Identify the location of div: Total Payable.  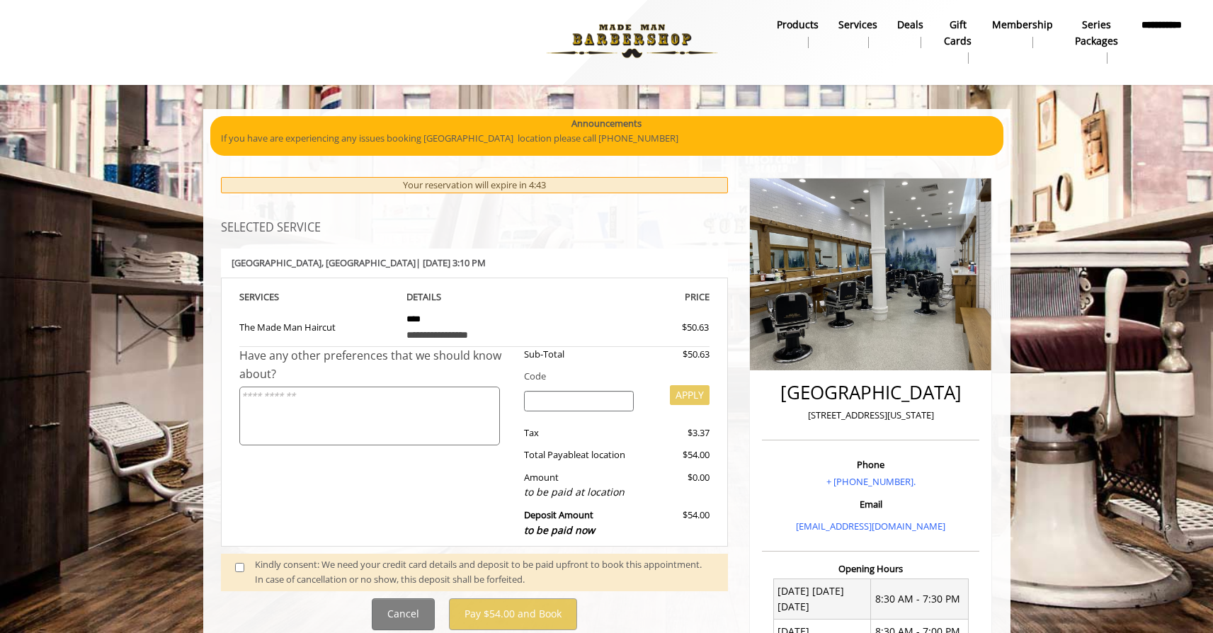
(578, 455).